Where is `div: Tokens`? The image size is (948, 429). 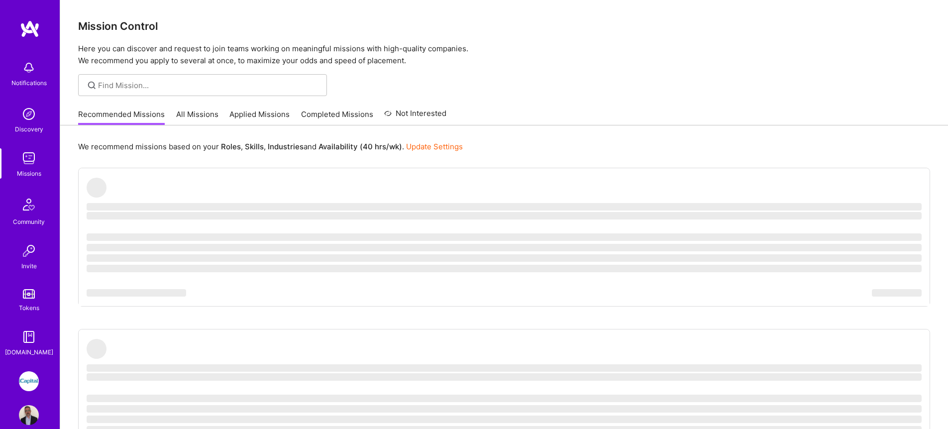 div: Tokens is located at coordinates (29, 307).